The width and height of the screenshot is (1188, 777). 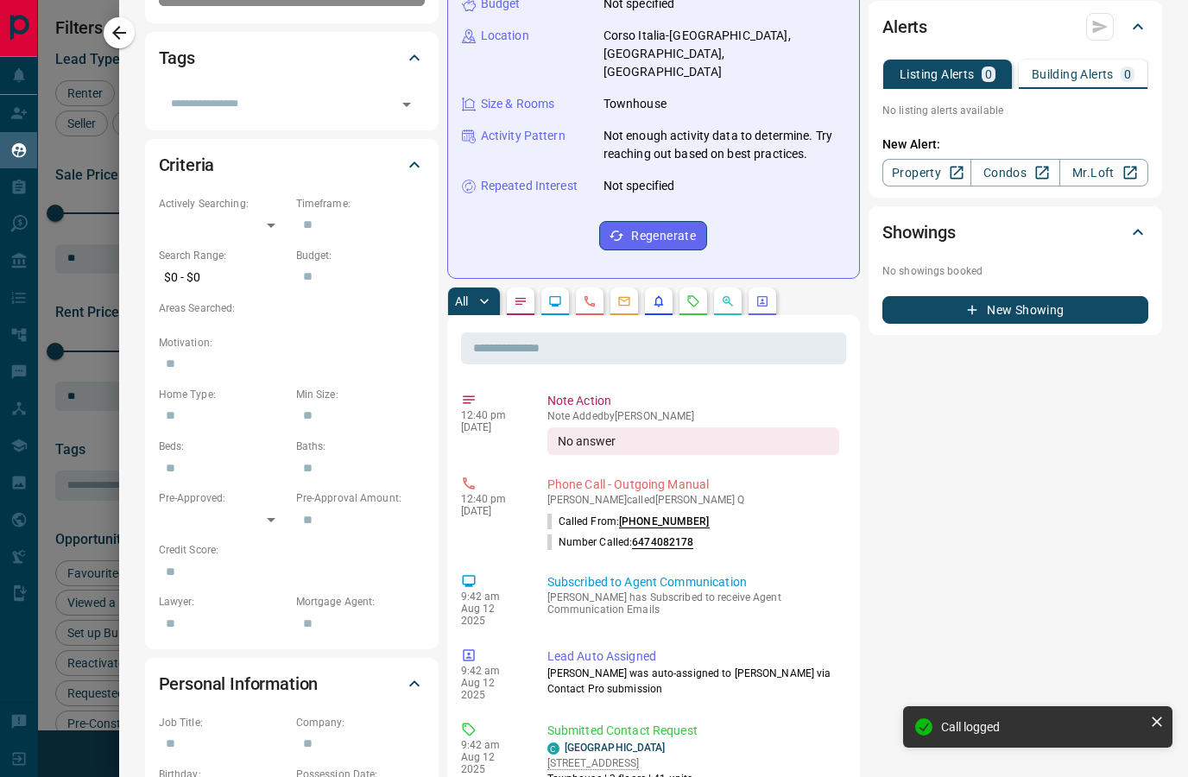 What do you see at coordinates (292, 165) in the screenshot?
I see `div: Criteria` at bounding box center [292, 165].